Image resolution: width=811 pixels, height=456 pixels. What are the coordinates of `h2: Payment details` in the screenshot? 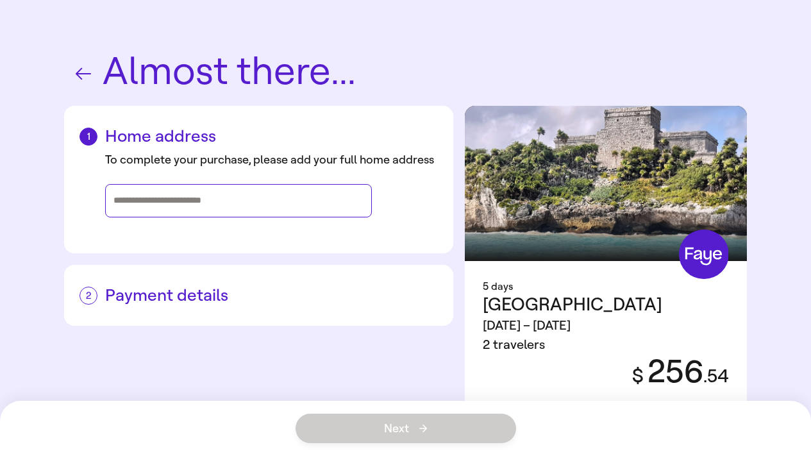 It's located at (258, 295).